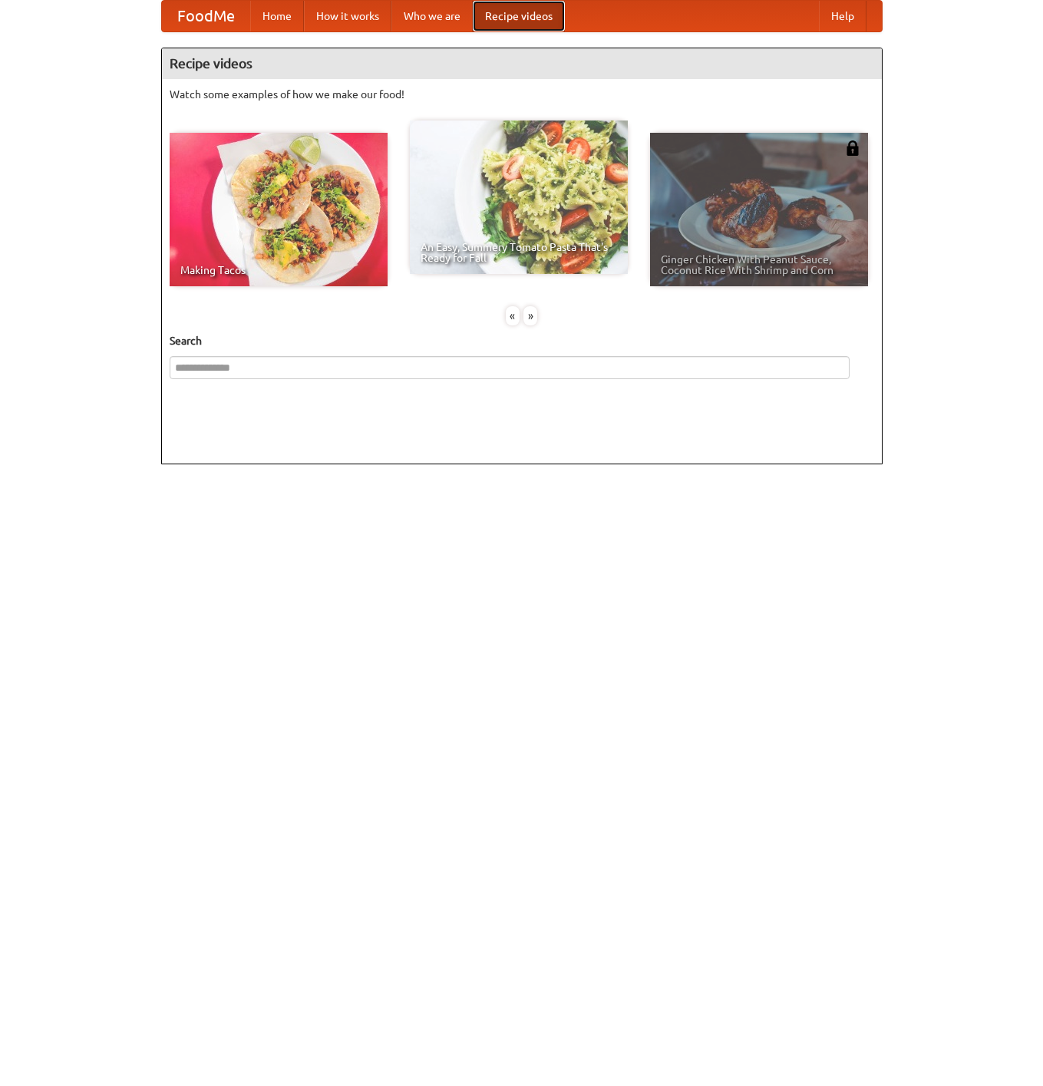  Describe the element at coordinates (519, 253) in the screenshot. I see `span: An Easy, Summery Tomato Pasta That's Ready for Fall` at that location.